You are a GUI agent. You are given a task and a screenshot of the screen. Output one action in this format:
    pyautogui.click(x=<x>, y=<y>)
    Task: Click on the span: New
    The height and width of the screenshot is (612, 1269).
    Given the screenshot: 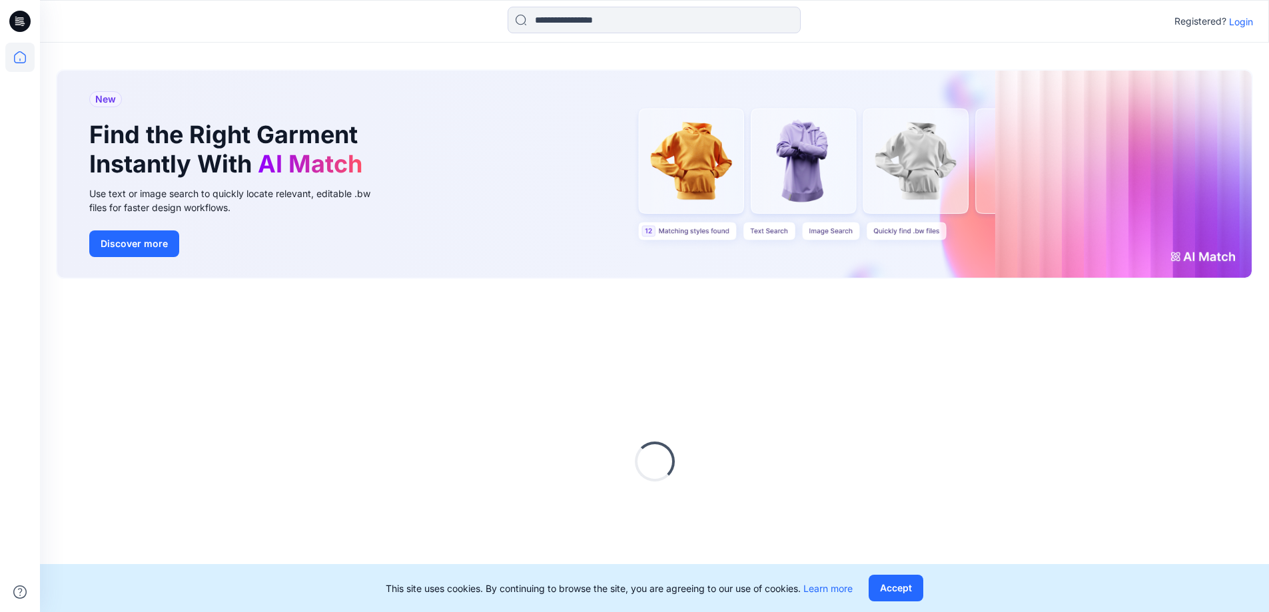 What is the action you would take?
    pyautogui.click(x=105, y=99)
    